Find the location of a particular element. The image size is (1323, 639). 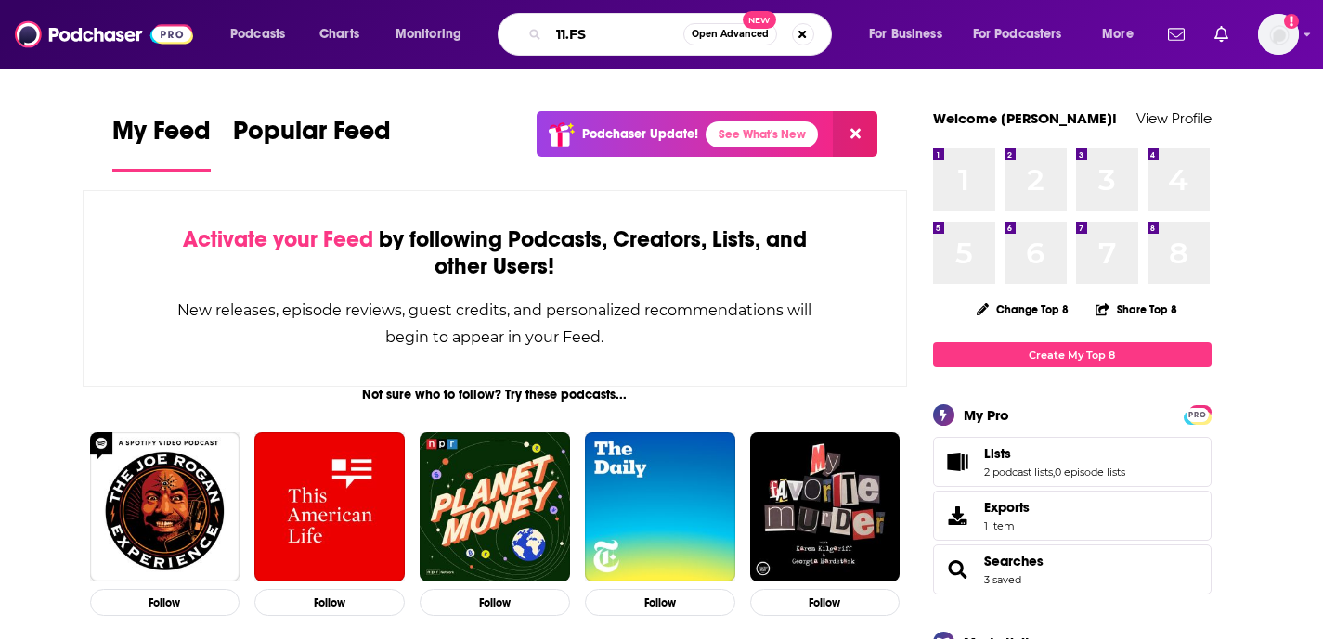

span: Popular Feed is located at coordinates (312, 136).